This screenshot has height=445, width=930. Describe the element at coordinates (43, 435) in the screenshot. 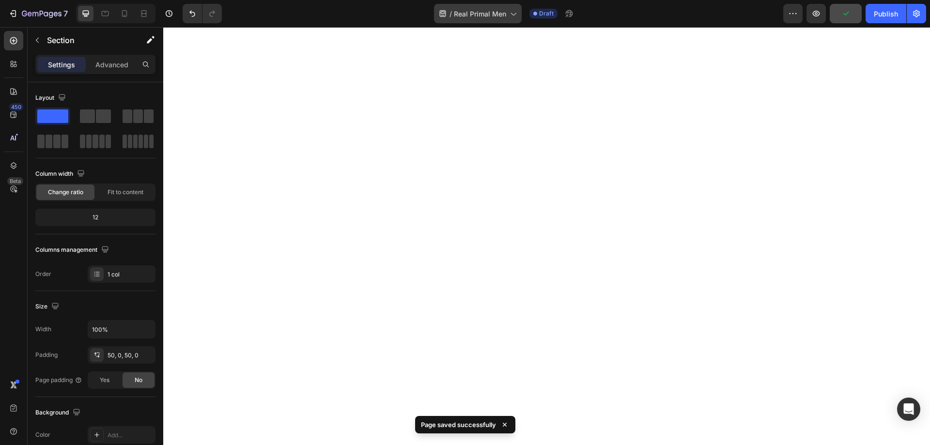

I see `div: Color` at that location.